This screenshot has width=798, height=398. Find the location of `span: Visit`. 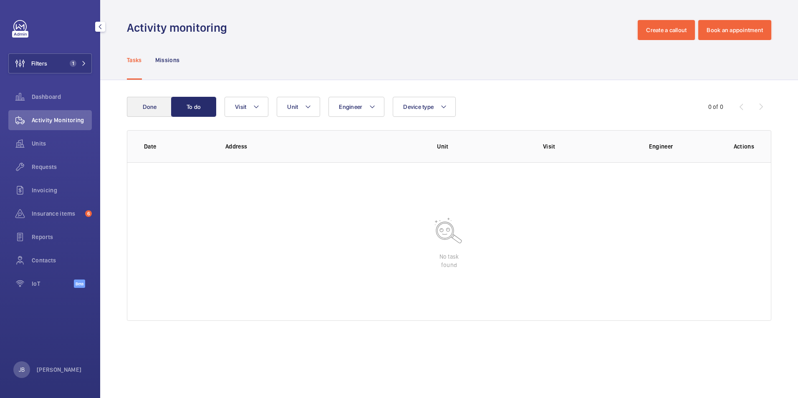

span: Visit is located at coordinates (240, 107).